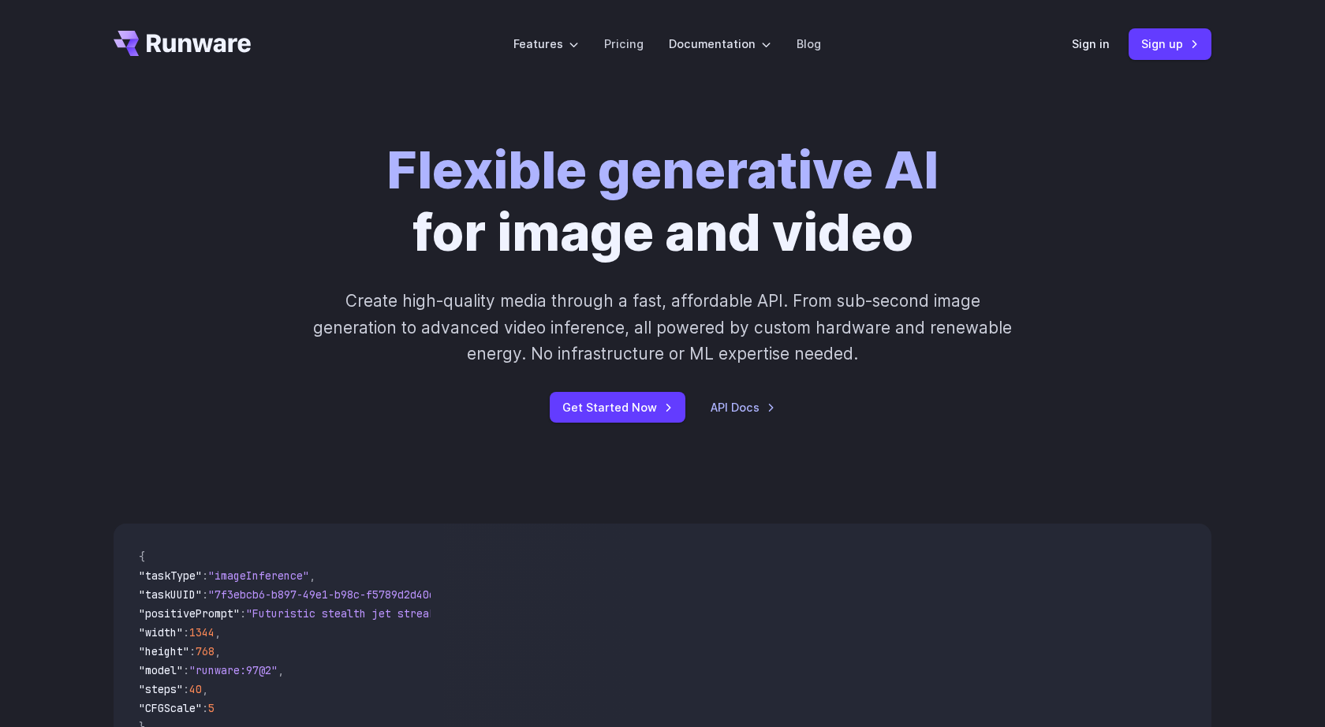 The image size is (1325, 727). Describe the element at coordinates (663, 327) in the screenshot. I see `p: Create high-quality media through a fast, affordable API. From sub-second image generation to adv...` at that location.